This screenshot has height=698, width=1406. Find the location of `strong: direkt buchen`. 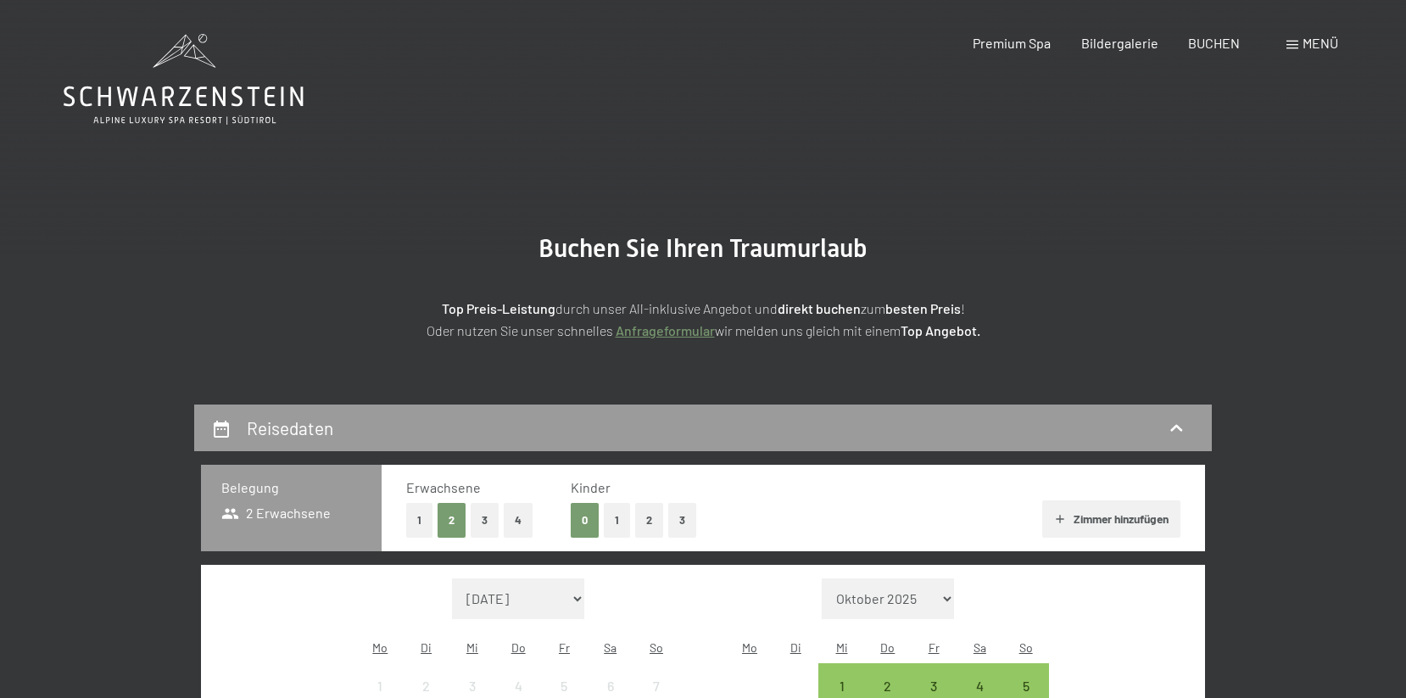

strong: direkt buchen is located at coordinates (819, 308).